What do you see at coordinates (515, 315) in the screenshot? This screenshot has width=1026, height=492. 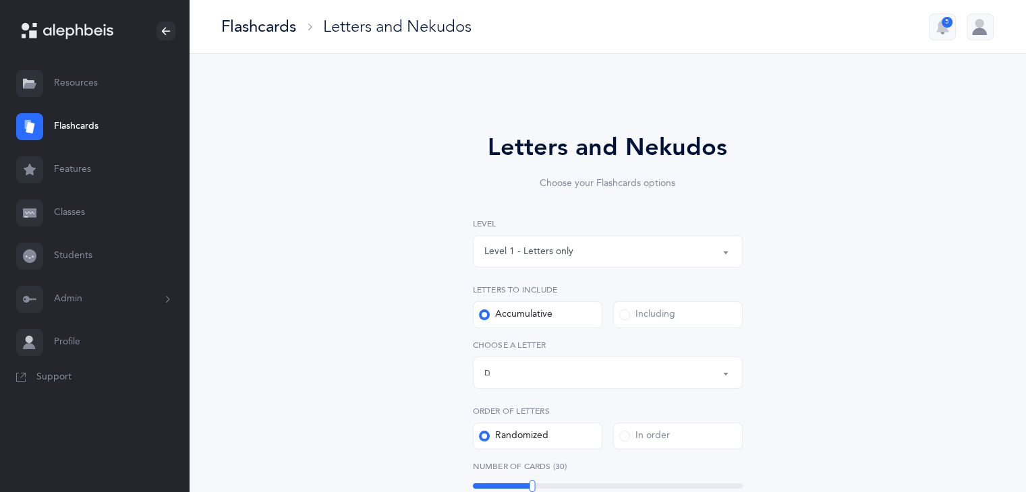 I see `div: Accumulative` at bounding box center [515, 315].